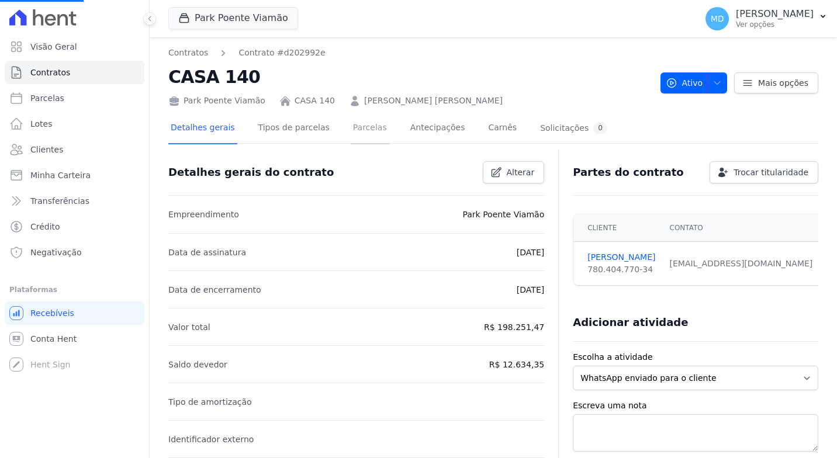  I want to click on p: Data de encerramento, so click(214, 290).